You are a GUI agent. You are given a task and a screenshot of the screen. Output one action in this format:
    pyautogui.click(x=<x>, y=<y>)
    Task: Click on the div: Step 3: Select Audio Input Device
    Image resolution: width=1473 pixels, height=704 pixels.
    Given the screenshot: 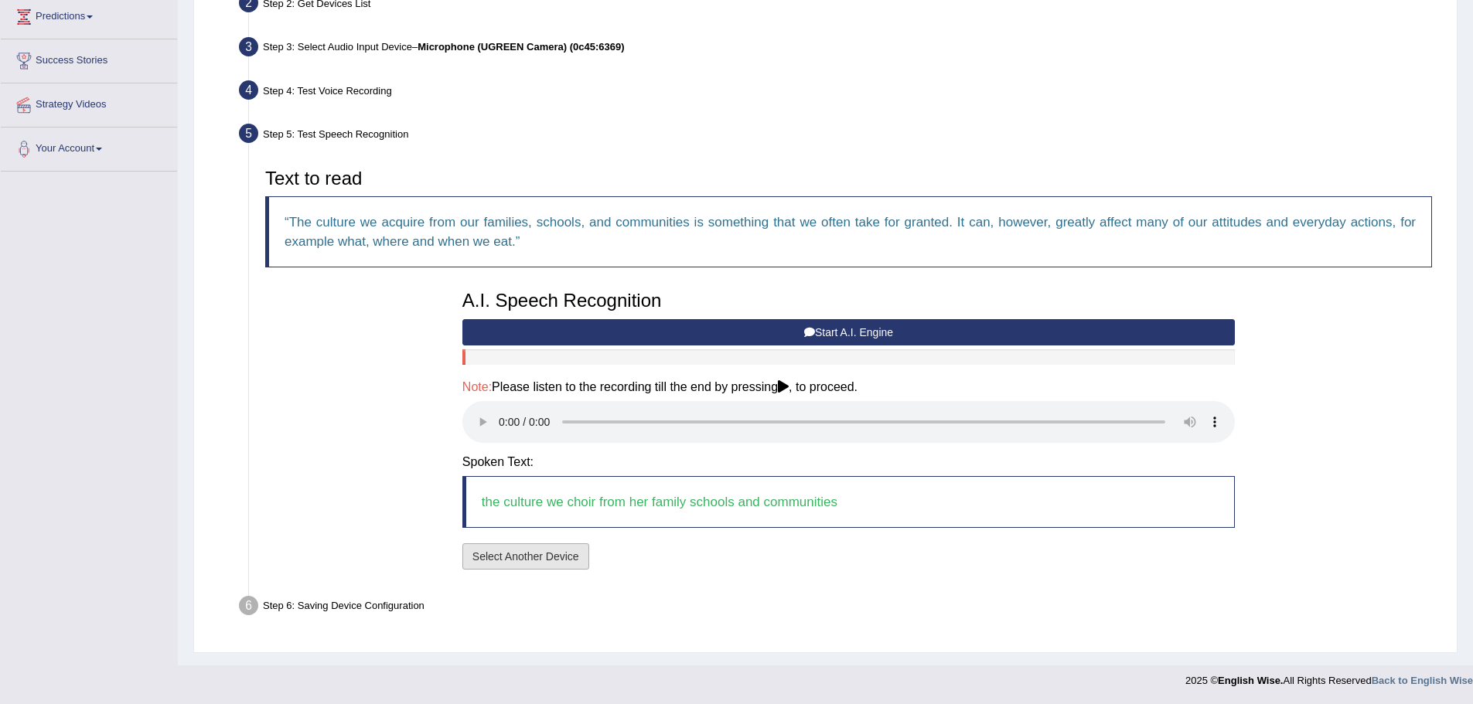 What is the action you would take?
    pyautogui.click(x=841, y=49)
    